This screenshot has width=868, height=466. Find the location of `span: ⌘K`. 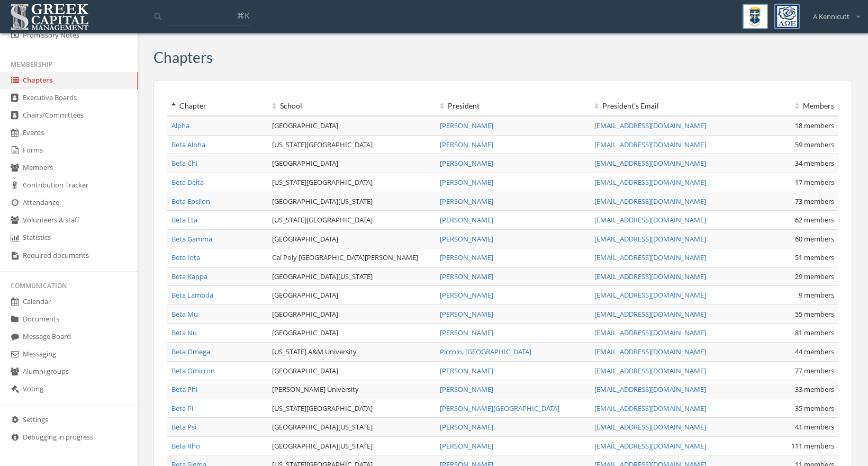

span: ⌘K is located at coordinates (243, 15).